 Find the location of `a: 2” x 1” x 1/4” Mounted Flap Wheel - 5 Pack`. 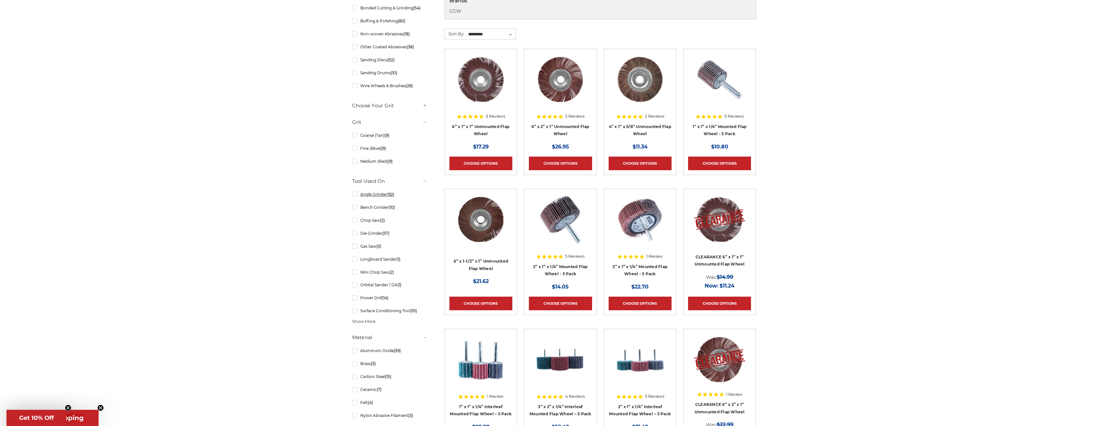

a: 2” x 1” x 1/4” Mounted Flap Wheel - 5 Pack is located at coordinates (560, 270).